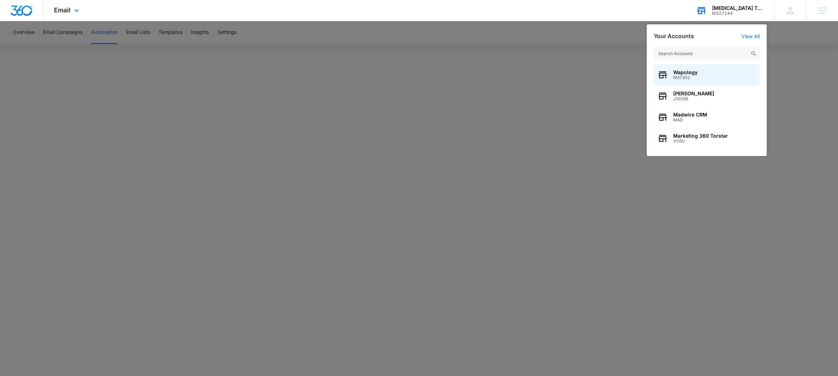 Image resolution: width=838 pixels, height=376 pixels. What do you see at coordinates (707, 54) in the screenshot?
I see `input: Search Accounts` at bounding box center [707, 54].